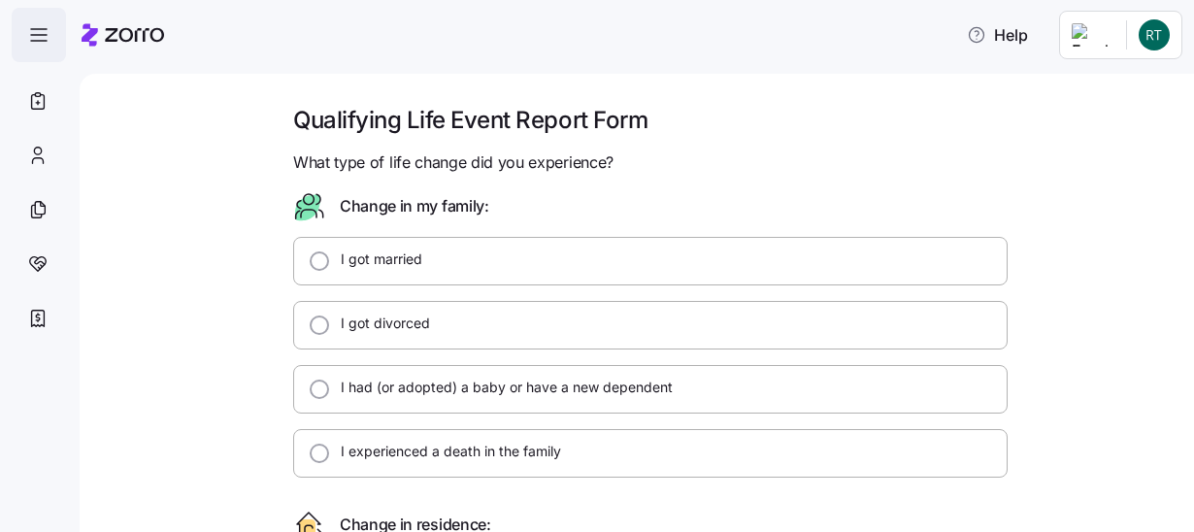 This screenshot has height=532, width=1194. What do you see at coordinates (380, 323) in the screenshot?
I see `label: I got divorced` at bounding box center [380, 323].